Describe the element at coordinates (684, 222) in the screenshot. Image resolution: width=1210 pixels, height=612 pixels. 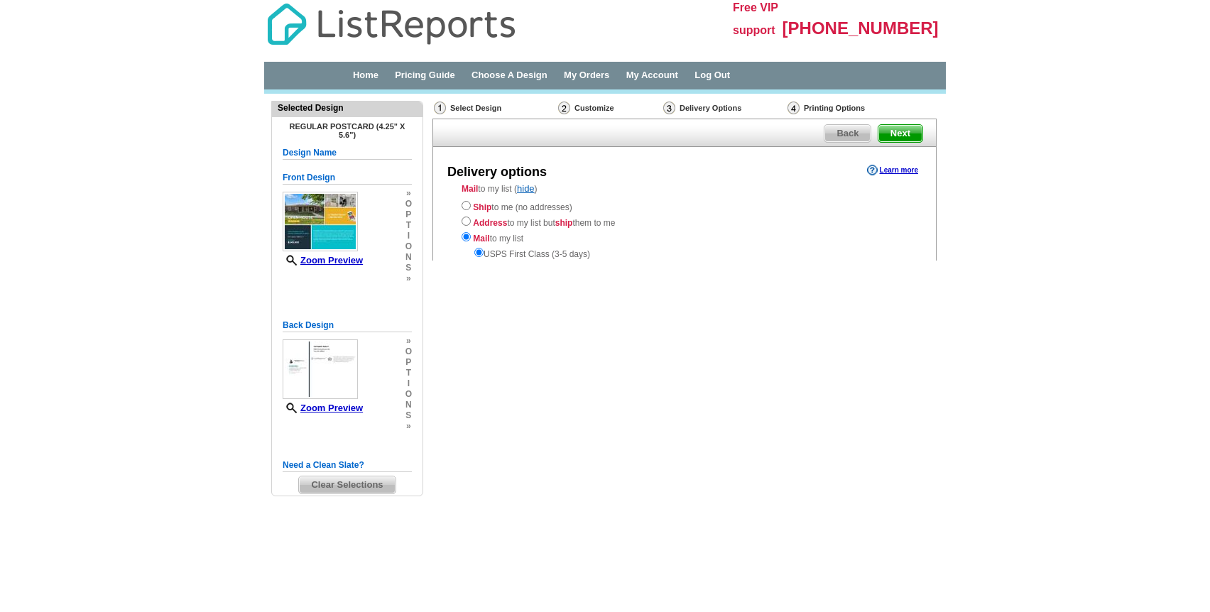
I see `div: to my list ( )` at that location.